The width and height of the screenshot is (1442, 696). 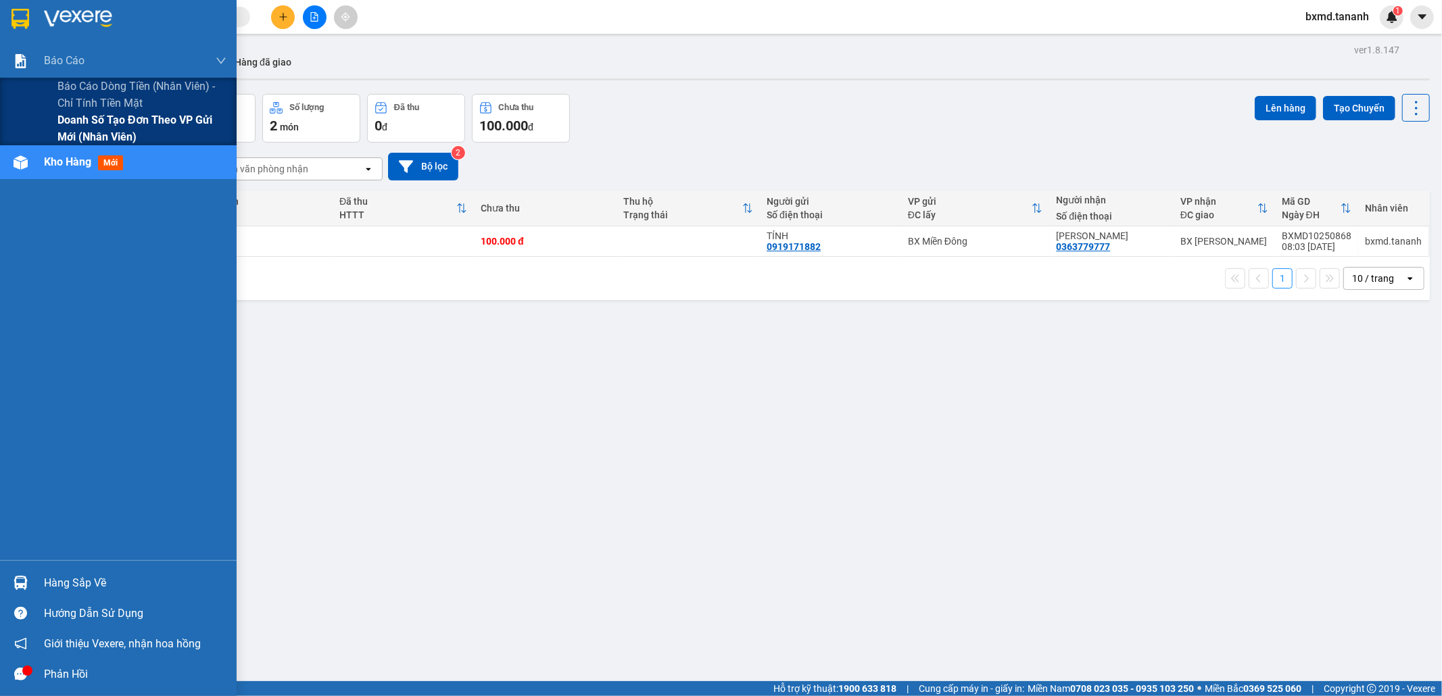 I want to click on img: logo-vxr, so click(x=20, y=19).